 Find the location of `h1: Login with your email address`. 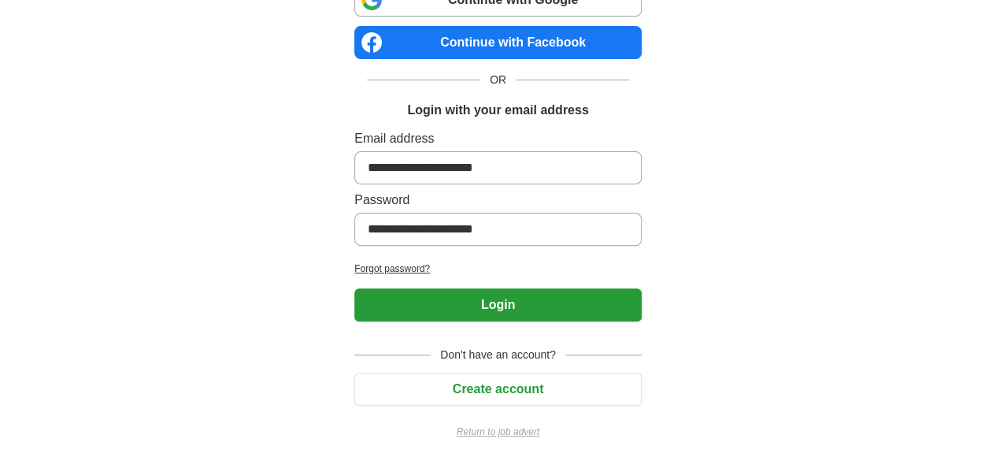

h1: Login with your email address is located at coordinates (498, 110).